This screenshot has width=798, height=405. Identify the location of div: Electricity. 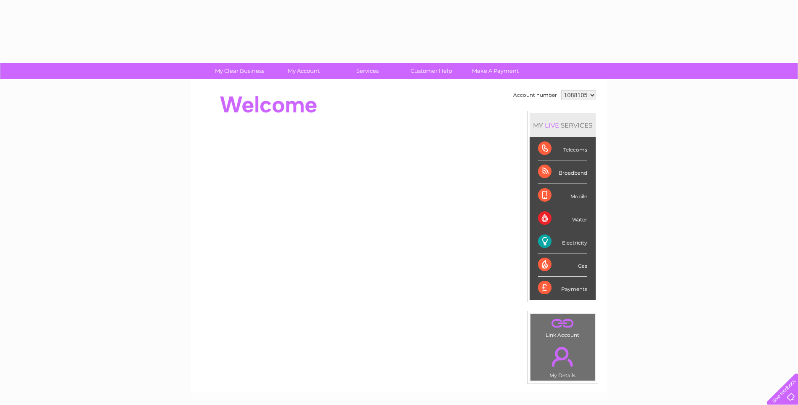
(562, 241).